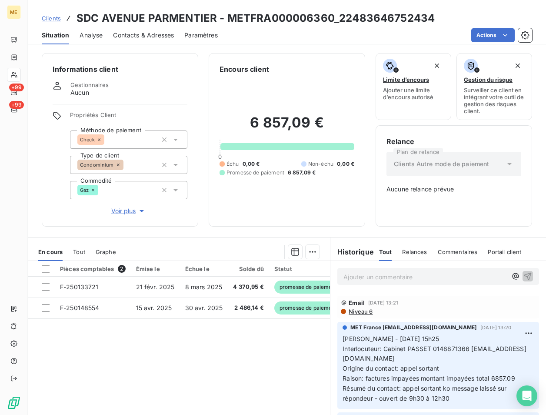 This screenshot has width=546, height=415. I want to click on img: Logo LeanPay, so click(14, 403).